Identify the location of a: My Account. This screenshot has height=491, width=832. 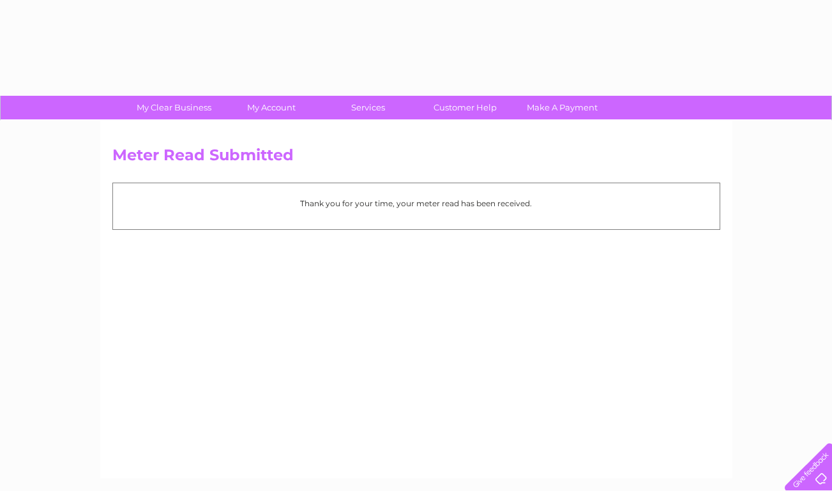
(271, 107).